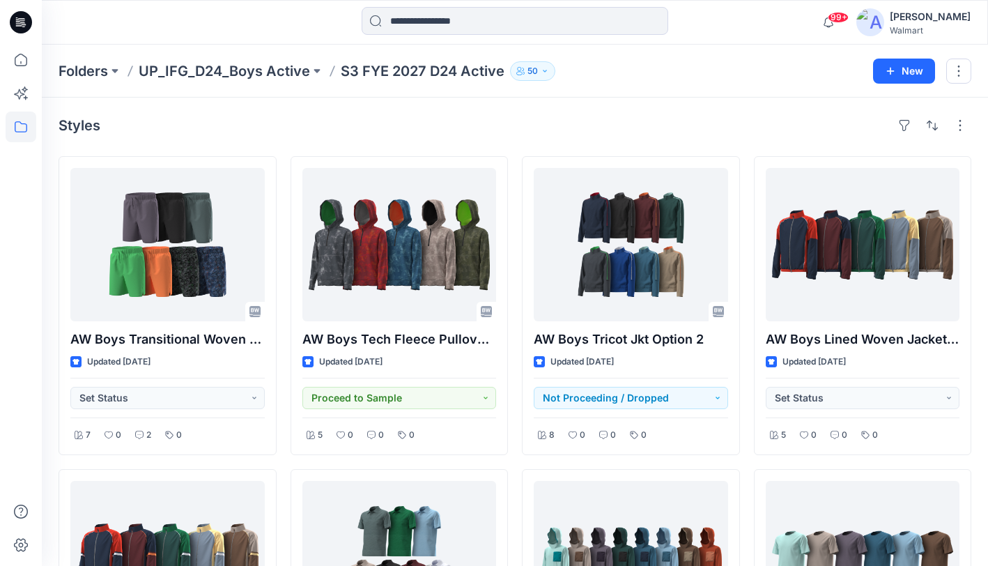  What do you see at coordinates (870, 22) in the screenshot?
I see `img: avatar` at bounding box center [870, 22].